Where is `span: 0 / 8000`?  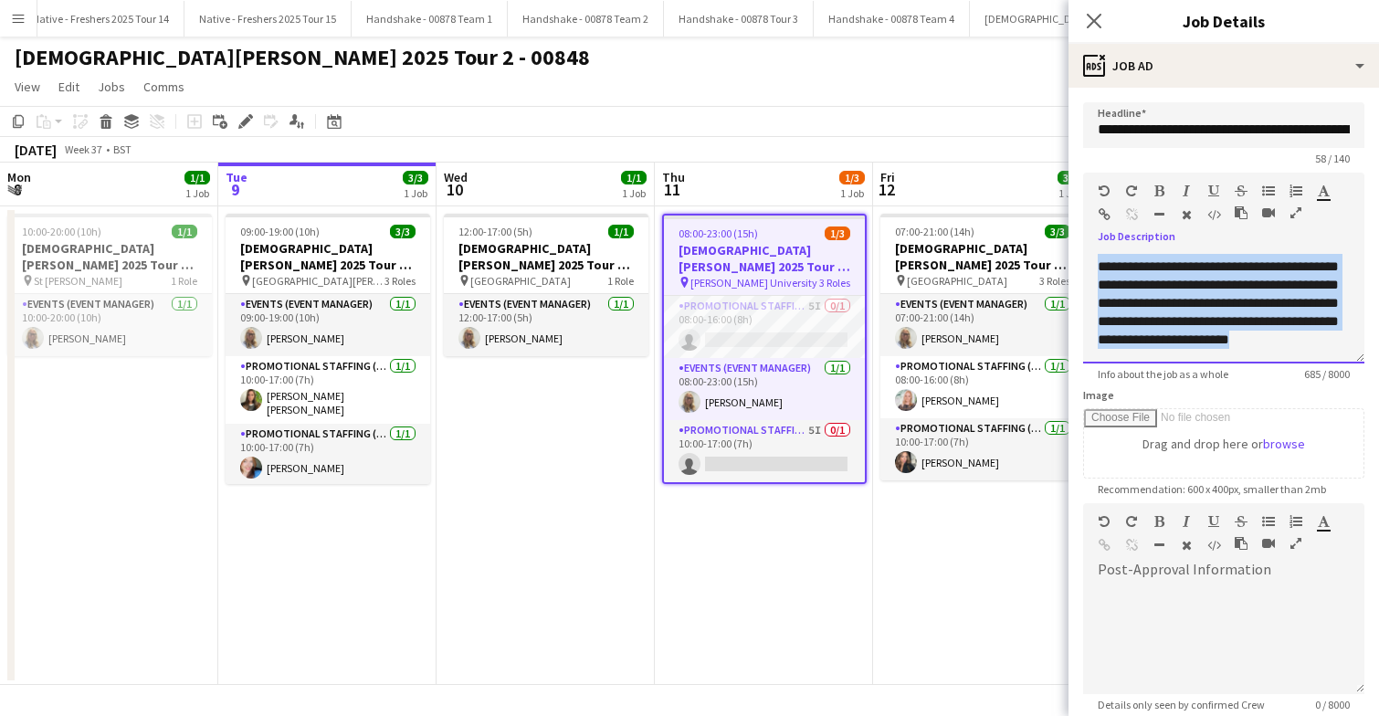
span: 0 / 8000 is located at coordinates (1333, 704).